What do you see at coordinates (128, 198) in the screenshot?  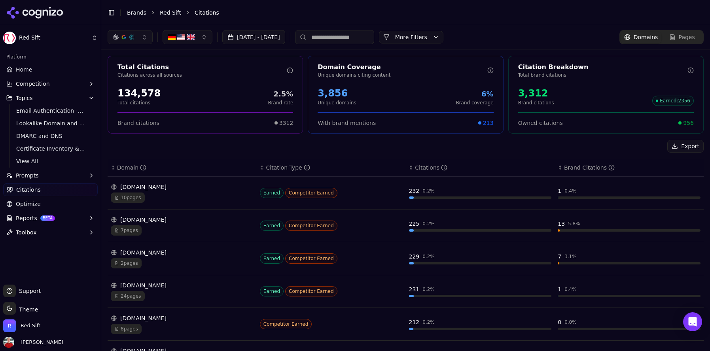 I see `span: 10 pages` at bounding box center [128, 198].